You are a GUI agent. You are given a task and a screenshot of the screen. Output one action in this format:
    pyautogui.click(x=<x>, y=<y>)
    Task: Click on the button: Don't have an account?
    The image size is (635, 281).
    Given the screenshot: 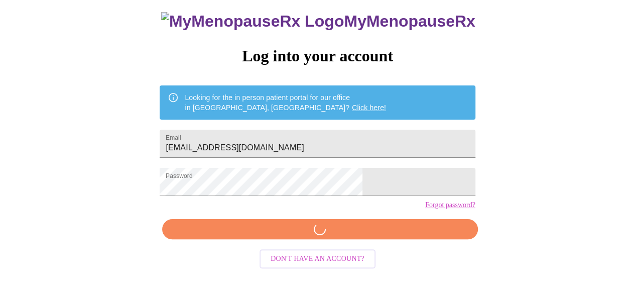 What is the action you would take?
    pyautogui.click(x=317, y=259)
    